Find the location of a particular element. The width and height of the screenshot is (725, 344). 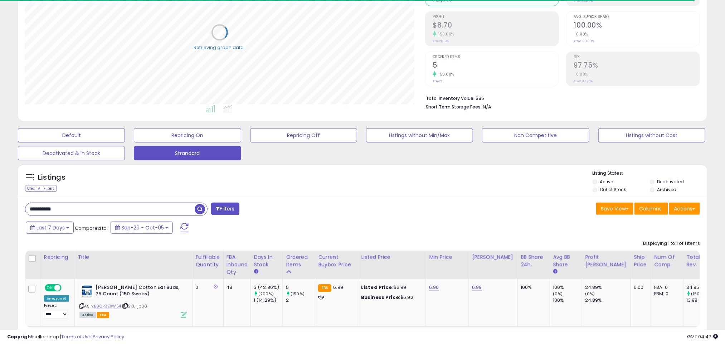

div: 1 (14.29%) is located at coordinates (268, 300).